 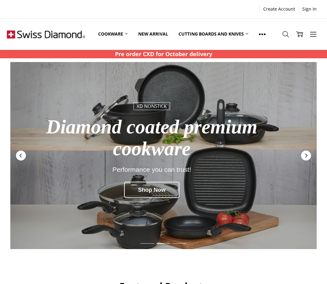 I want to click on div: Previous, so click(x=21, y=156).